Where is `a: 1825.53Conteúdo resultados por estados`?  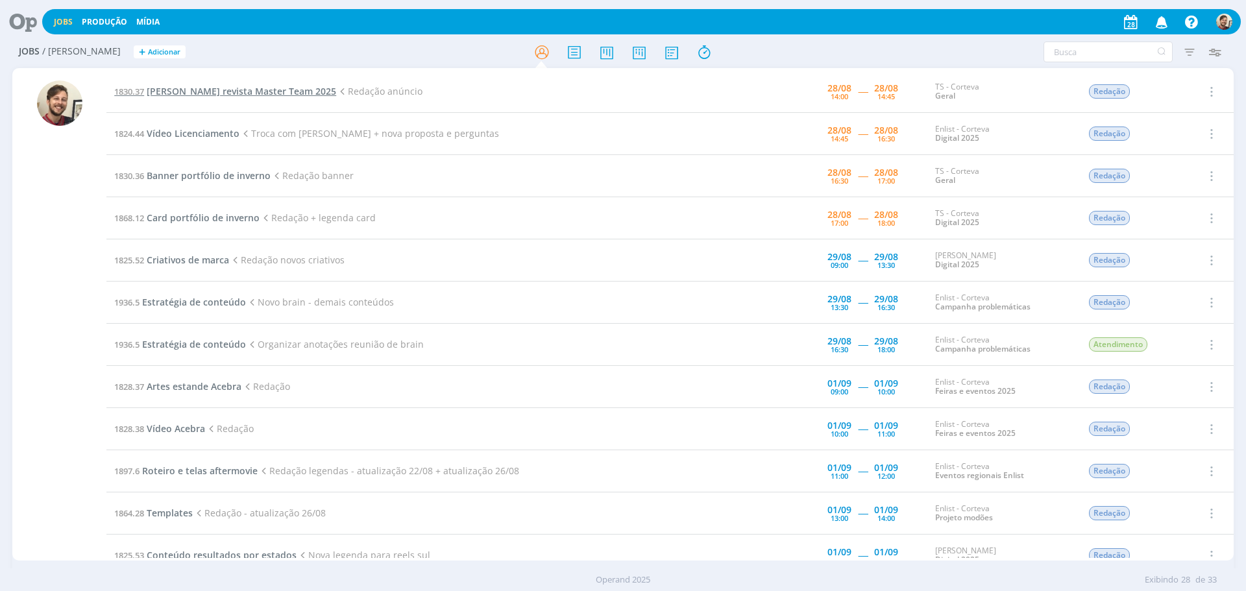
a: 1825.53Conteúdo resultados por estados is located at coordinates (205, 555).